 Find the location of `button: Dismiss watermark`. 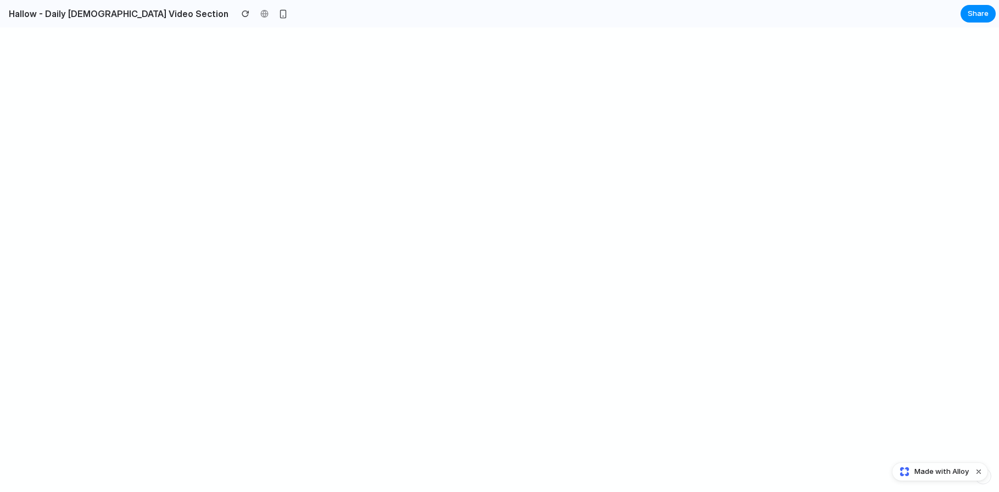

button: Dismiss watermark is located at coordinates (978, 472).